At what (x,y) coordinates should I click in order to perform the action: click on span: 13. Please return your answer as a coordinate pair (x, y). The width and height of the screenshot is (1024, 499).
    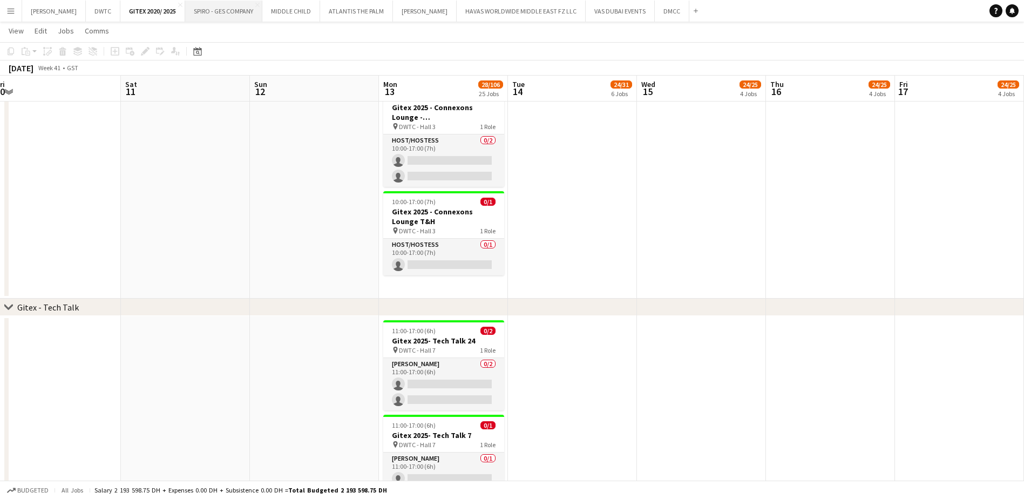
    Looking at the image, I should click on (389, 91).